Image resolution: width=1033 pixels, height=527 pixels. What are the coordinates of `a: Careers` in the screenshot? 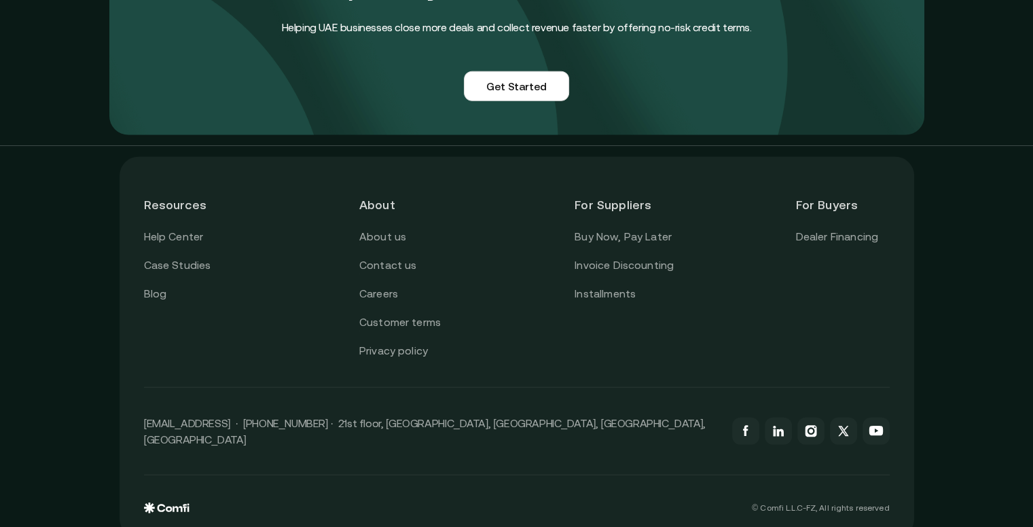 It's located at (378, 294).